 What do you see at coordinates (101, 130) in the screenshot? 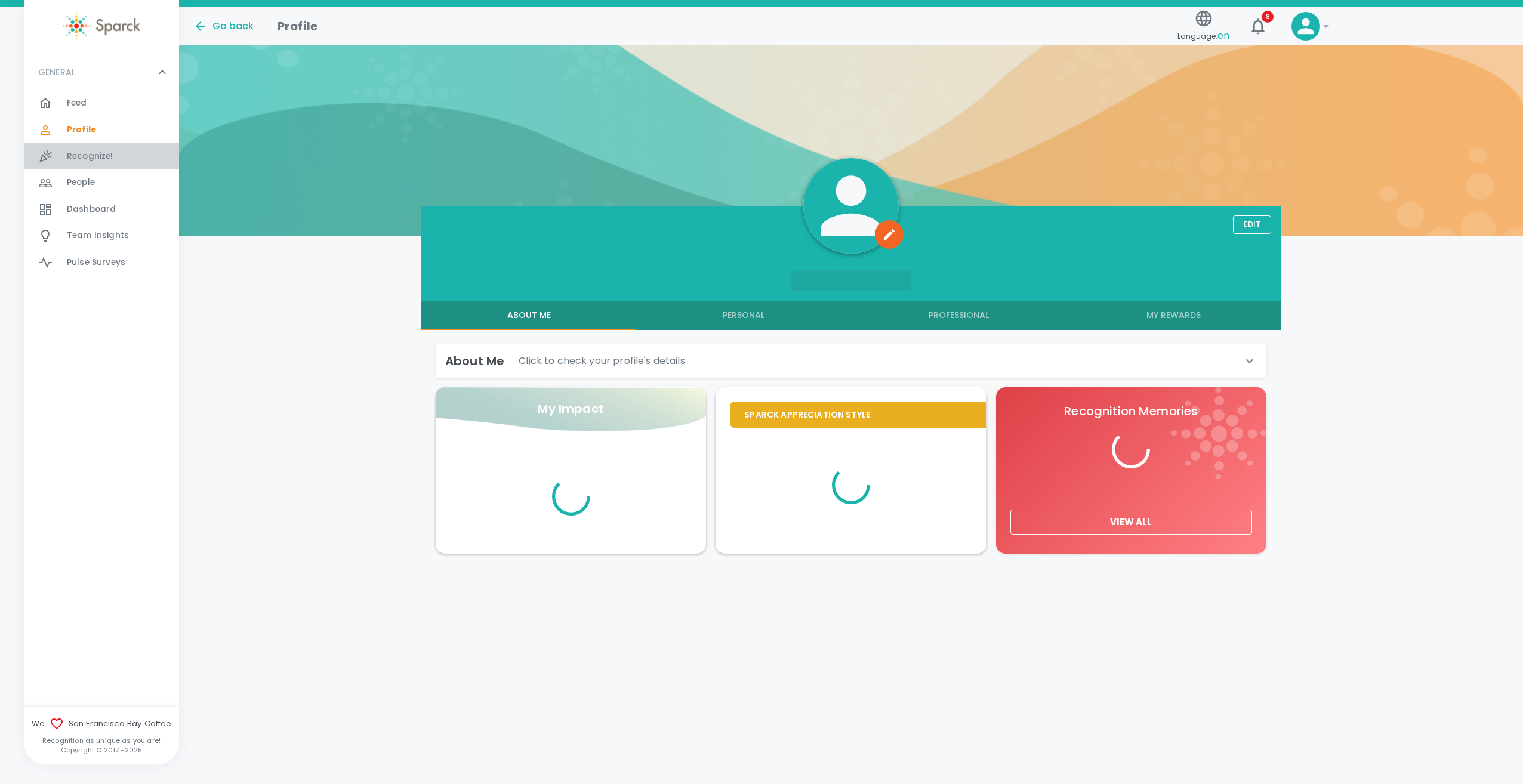
I see `div: Profile` at bounding box center [101, 130].